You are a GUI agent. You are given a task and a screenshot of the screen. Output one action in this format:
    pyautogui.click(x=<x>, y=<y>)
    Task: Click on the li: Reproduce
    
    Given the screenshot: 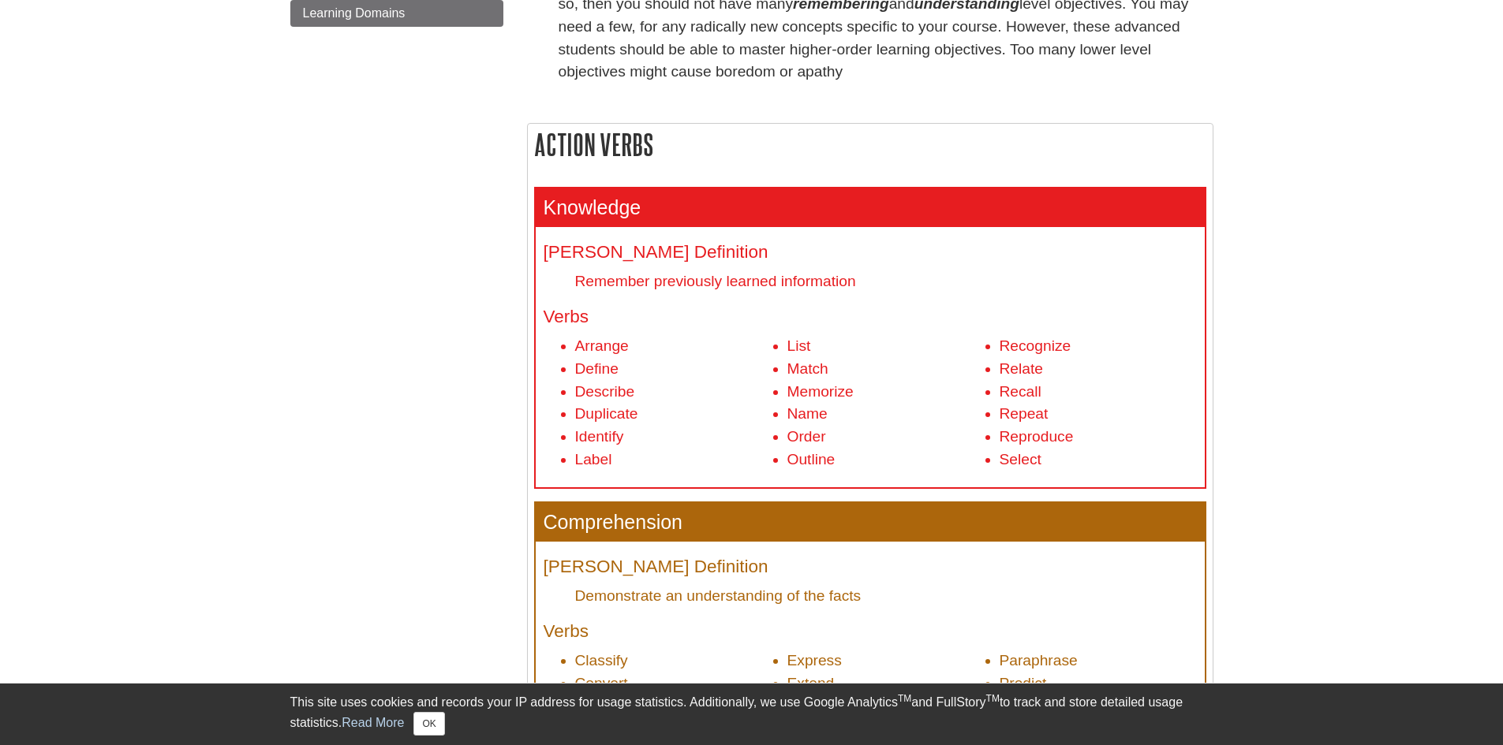 What is the action you would take?
    pyautogui.click(x=1098, y=437)
    